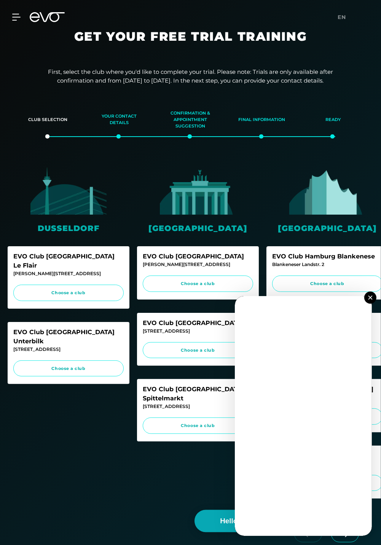 This screenshot has width=381, height=545. Describe the element at coordinates (290, 520) in the screenshot. I see `font: Hello athlete! What would you like to do?` at that location.